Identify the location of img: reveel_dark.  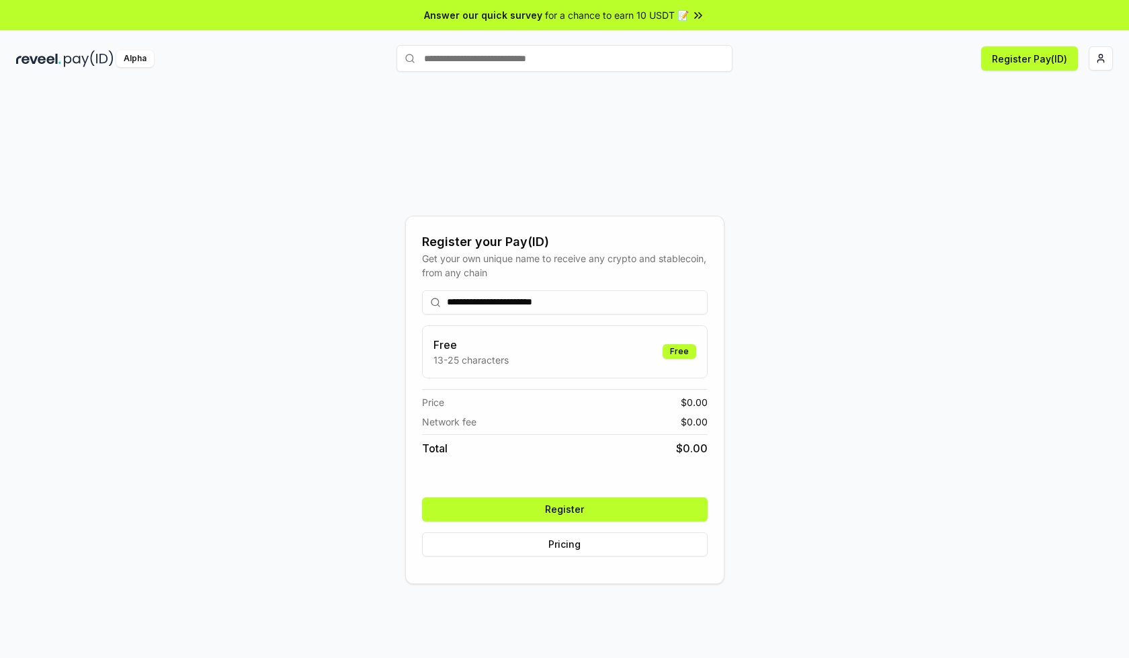
(38, 58).